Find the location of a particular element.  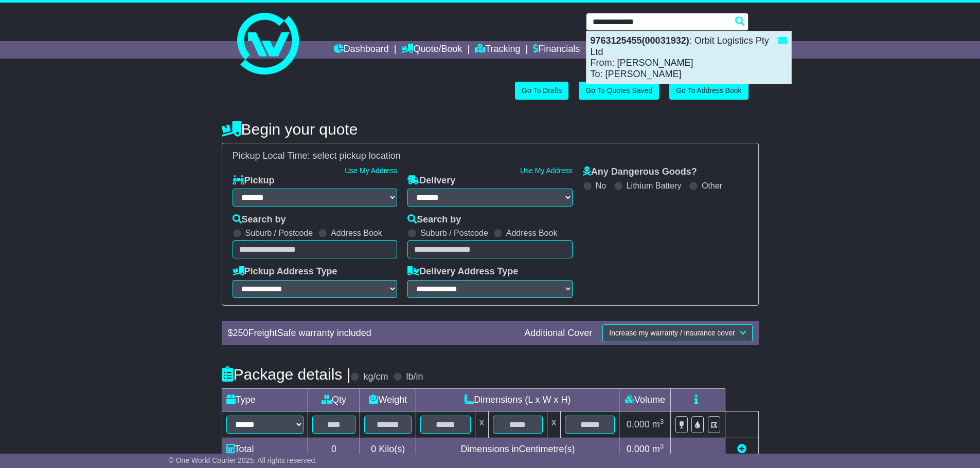

label: Any Dangerous Goods? is located at coordinates (640, 172).